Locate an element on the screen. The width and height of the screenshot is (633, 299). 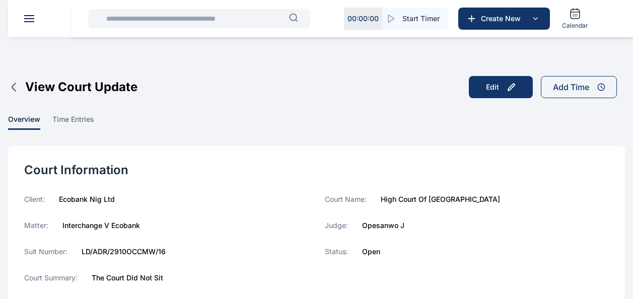
a: Calendar is located at coordinates (575, 19).